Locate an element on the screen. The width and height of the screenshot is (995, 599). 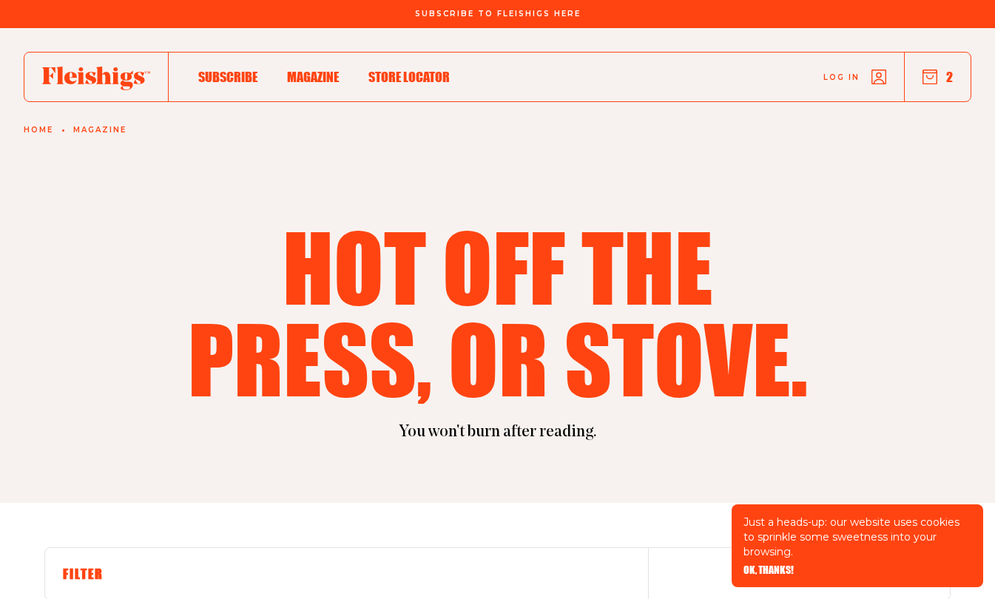
a: Log in is located at coordinates (854, 77).